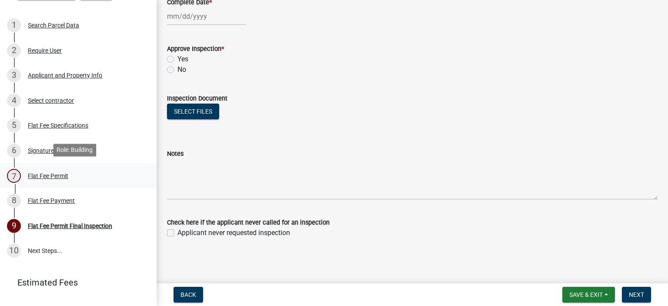 Image resolution: width=668 pixels, height=306 pixels. Describe the element at coordinates (636, 294) in the screenshot. I see `span: Next` at that location.